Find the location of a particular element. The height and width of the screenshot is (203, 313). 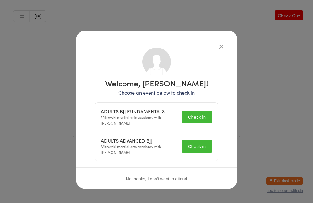

p: Choose an event below to check in is located at coordinates (156, 93).